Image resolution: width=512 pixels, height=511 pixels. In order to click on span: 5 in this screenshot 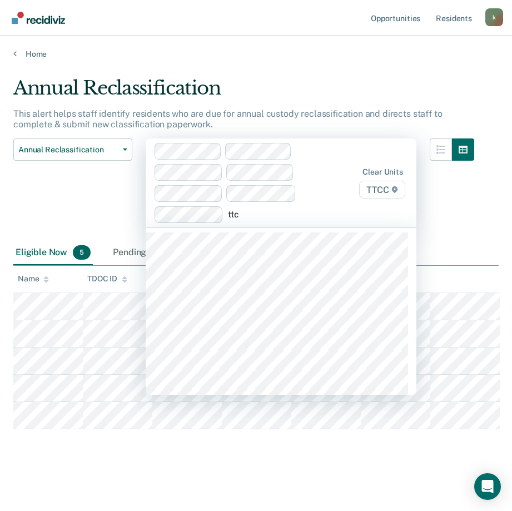, I will do `click(82, 252)`.